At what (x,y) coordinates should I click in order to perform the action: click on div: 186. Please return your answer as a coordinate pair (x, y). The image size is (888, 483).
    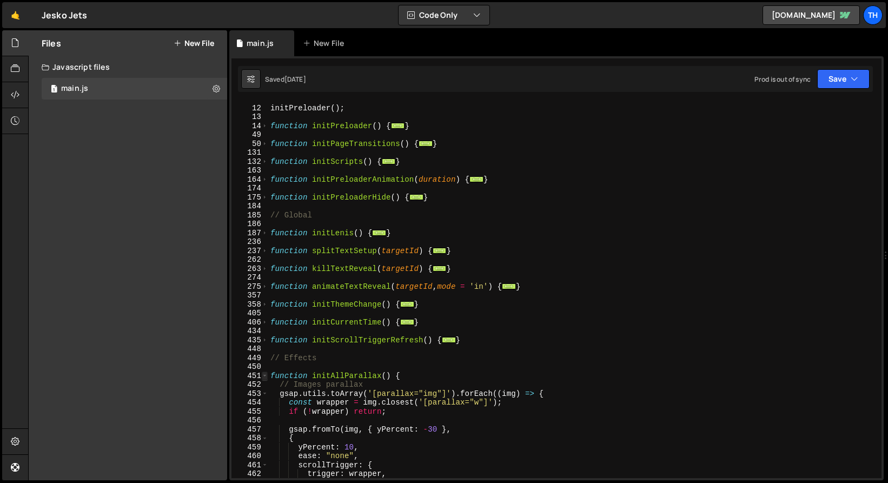
    Looking at the image, I should click on (250, 224).